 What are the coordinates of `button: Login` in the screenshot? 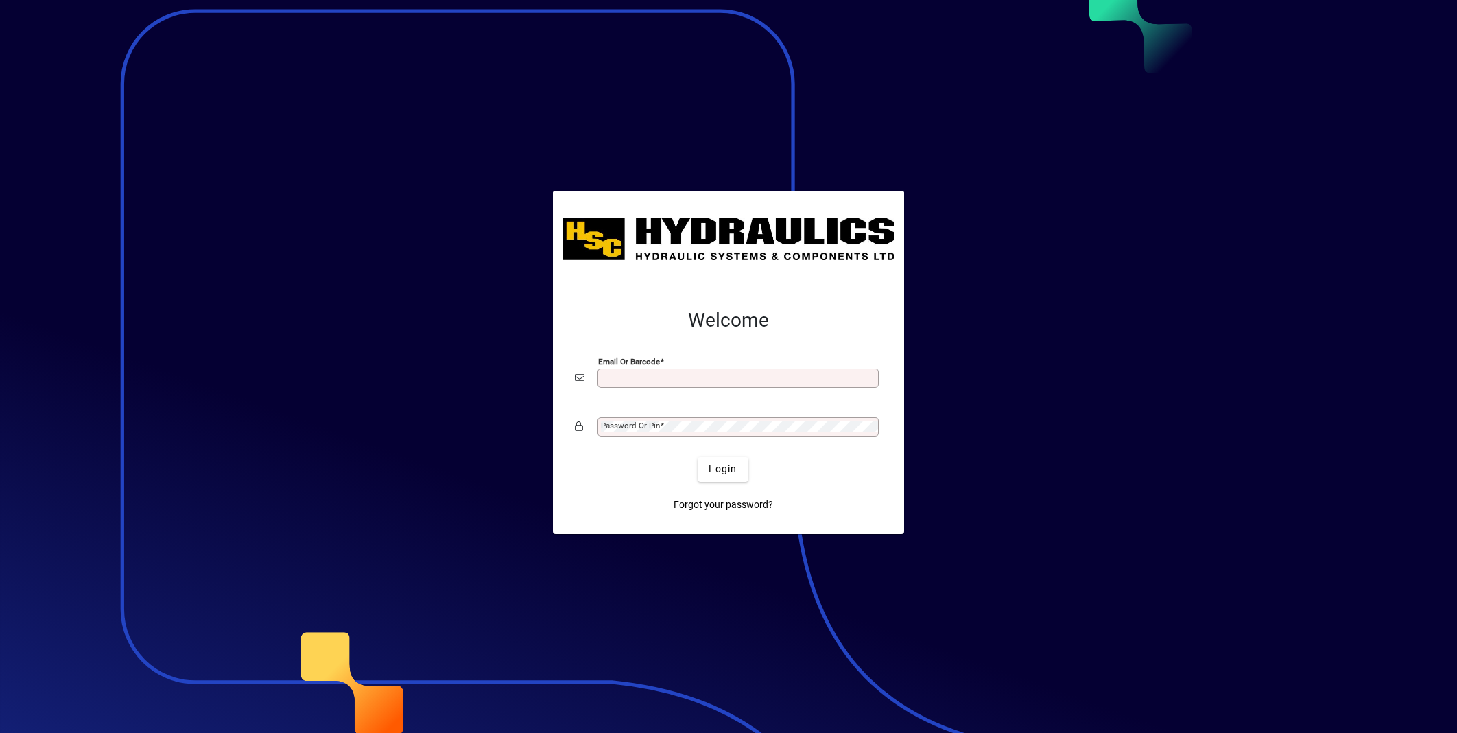 It's located at (723, 469).